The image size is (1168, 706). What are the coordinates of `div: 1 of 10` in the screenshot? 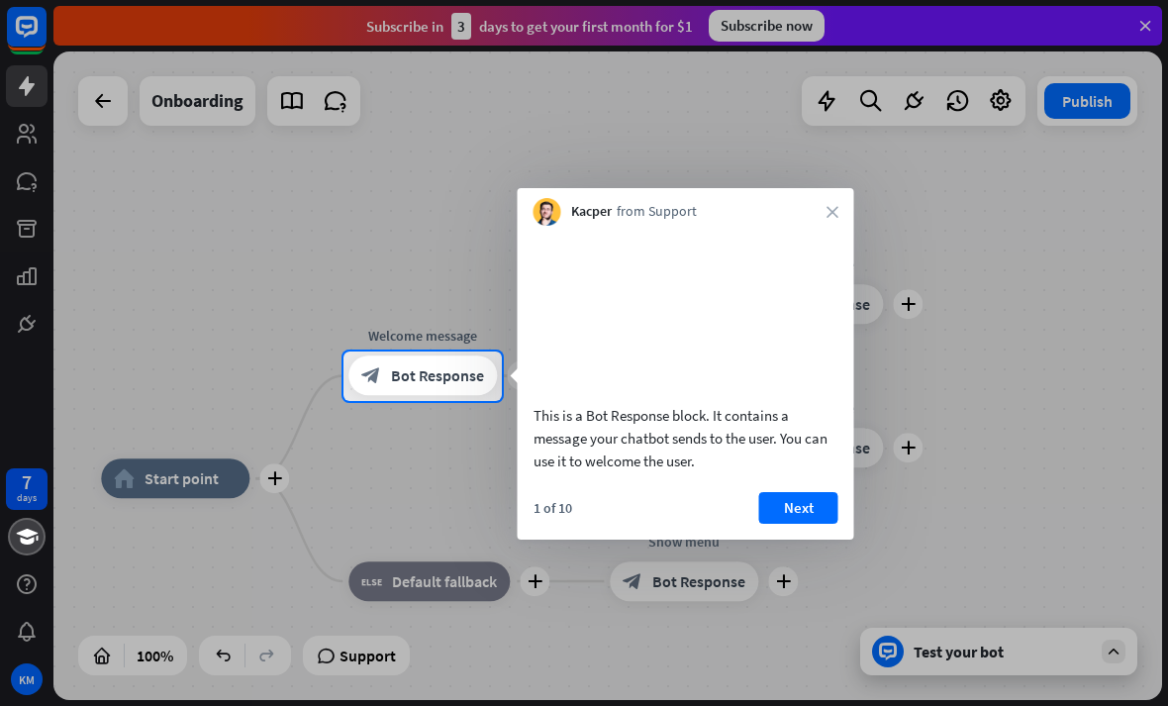 It's located at (552, 508).